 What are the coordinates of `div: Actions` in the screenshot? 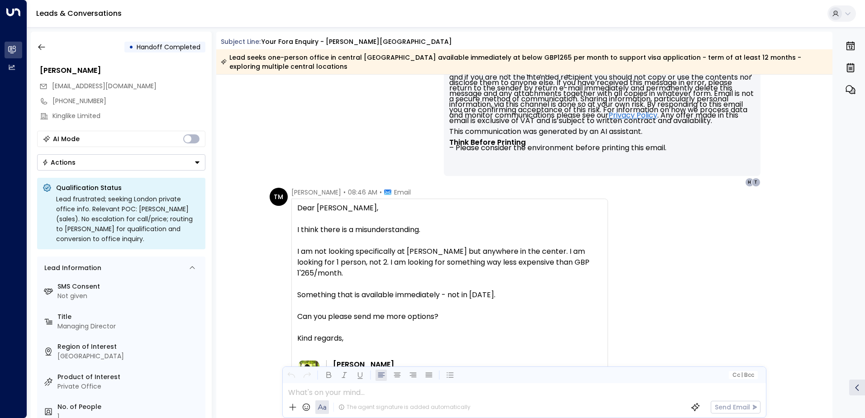 It's located at (59, 162).